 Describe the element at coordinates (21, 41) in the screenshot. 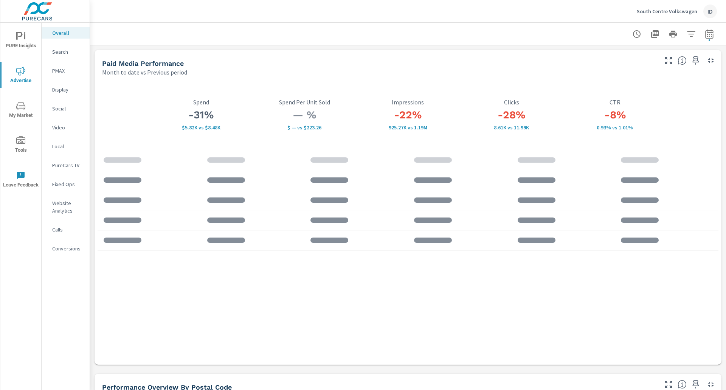

I see `span: PURE Insights` at that location.